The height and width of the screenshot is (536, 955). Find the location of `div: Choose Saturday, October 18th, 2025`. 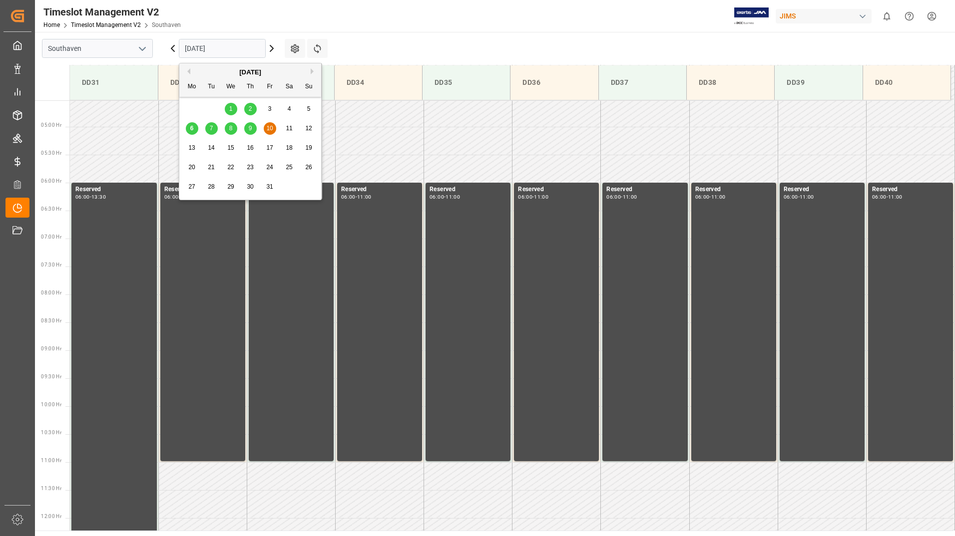

div: Choose Saturday, October 18th, 2025 is located at coordinates (289, 148).